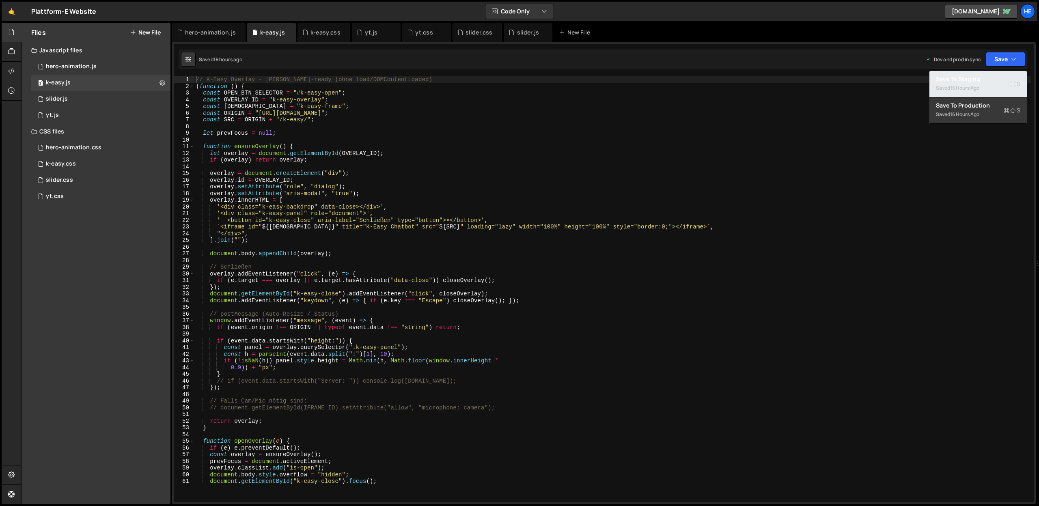  What do you see at coordinates (145, 32) in the screenshot?
I see `button: New File` at bounding box center [145, 32].